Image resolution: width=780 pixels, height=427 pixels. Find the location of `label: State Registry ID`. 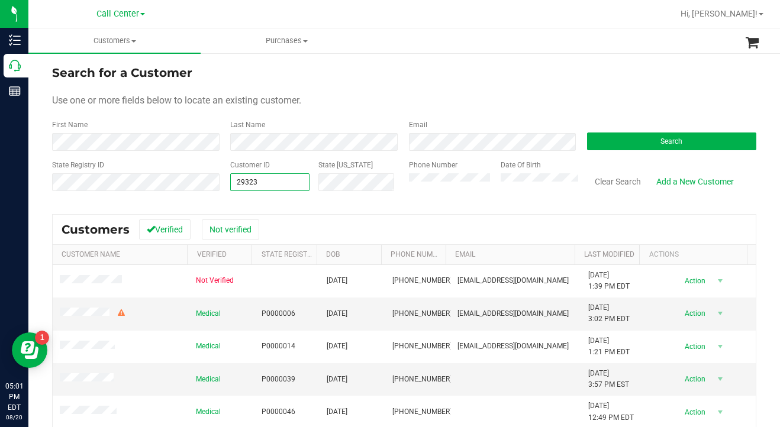

label: State Registry ID is located at coordinates (78, 165).